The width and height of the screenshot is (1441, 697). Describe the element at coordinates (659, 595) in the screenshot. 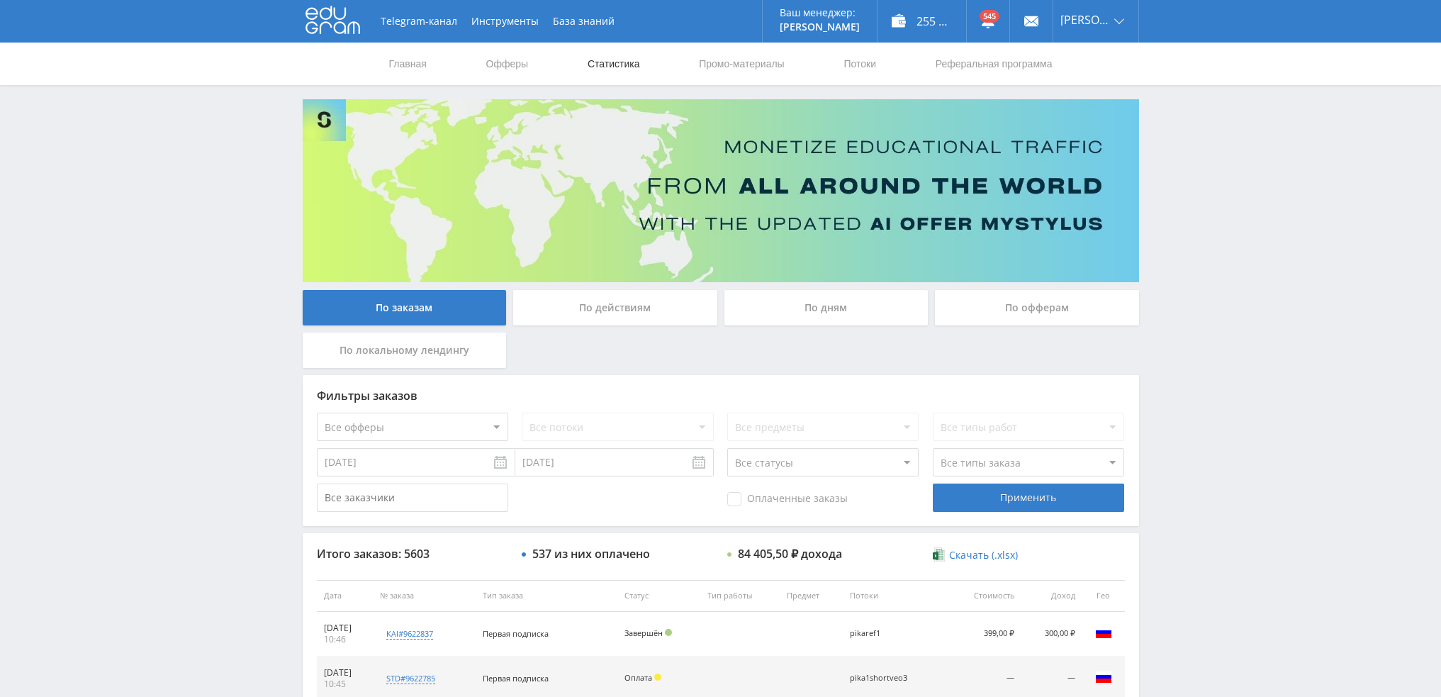

I see `th: Статус` at that location.